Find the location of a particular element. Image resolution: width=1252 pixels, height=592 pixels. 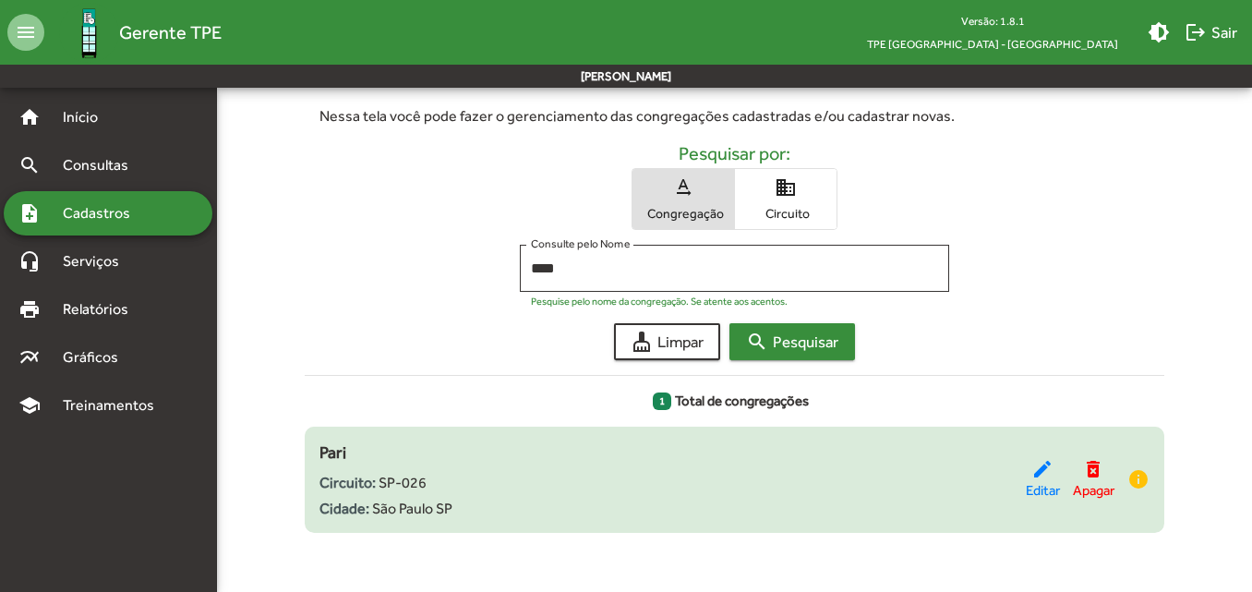

span: 1 is located at coordinates (662, 401).